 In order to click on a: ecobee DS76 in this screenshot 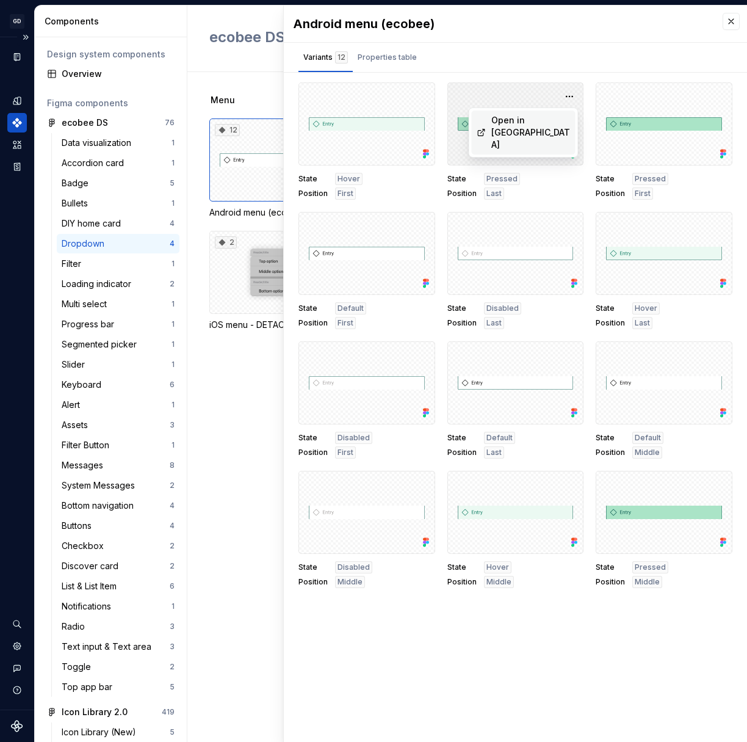, I will do `click(111, 123)`.